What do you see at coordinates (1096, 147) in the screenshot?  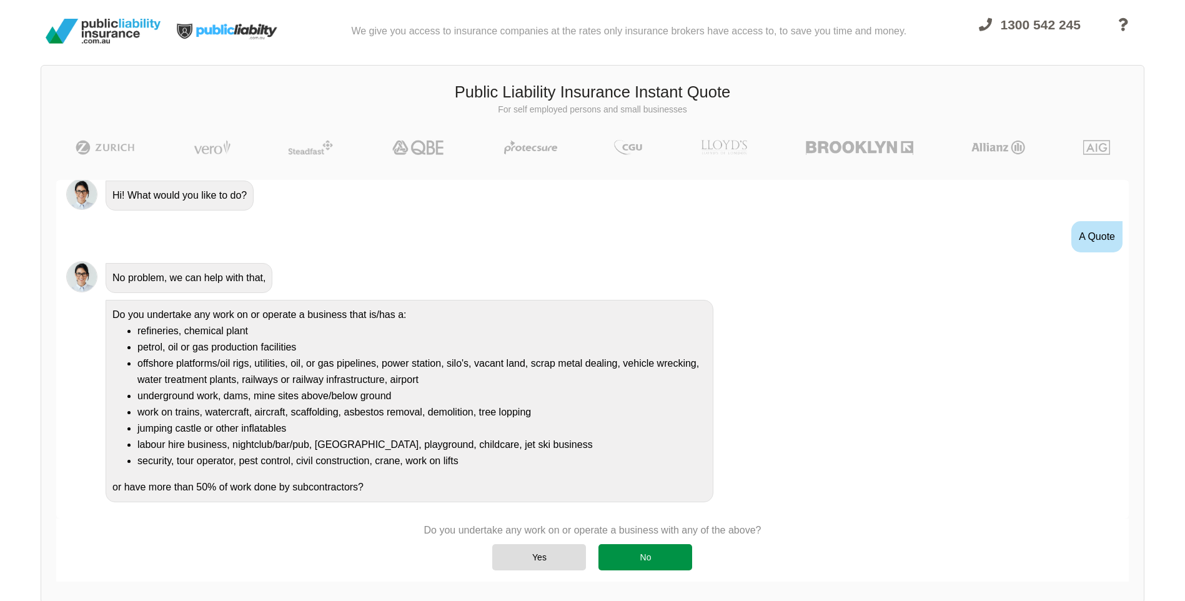 I see `img: AIG | Public Liability Insurance` at bounding box center [1096, 147].